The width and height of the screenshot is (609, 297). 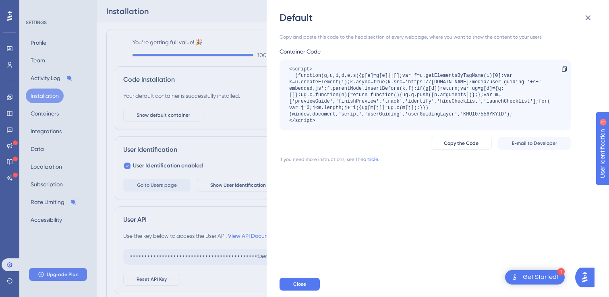 What do you see at coordinates (439, 18) in the screenshot?
I see `div: Default` at bounding box center [439, 18].